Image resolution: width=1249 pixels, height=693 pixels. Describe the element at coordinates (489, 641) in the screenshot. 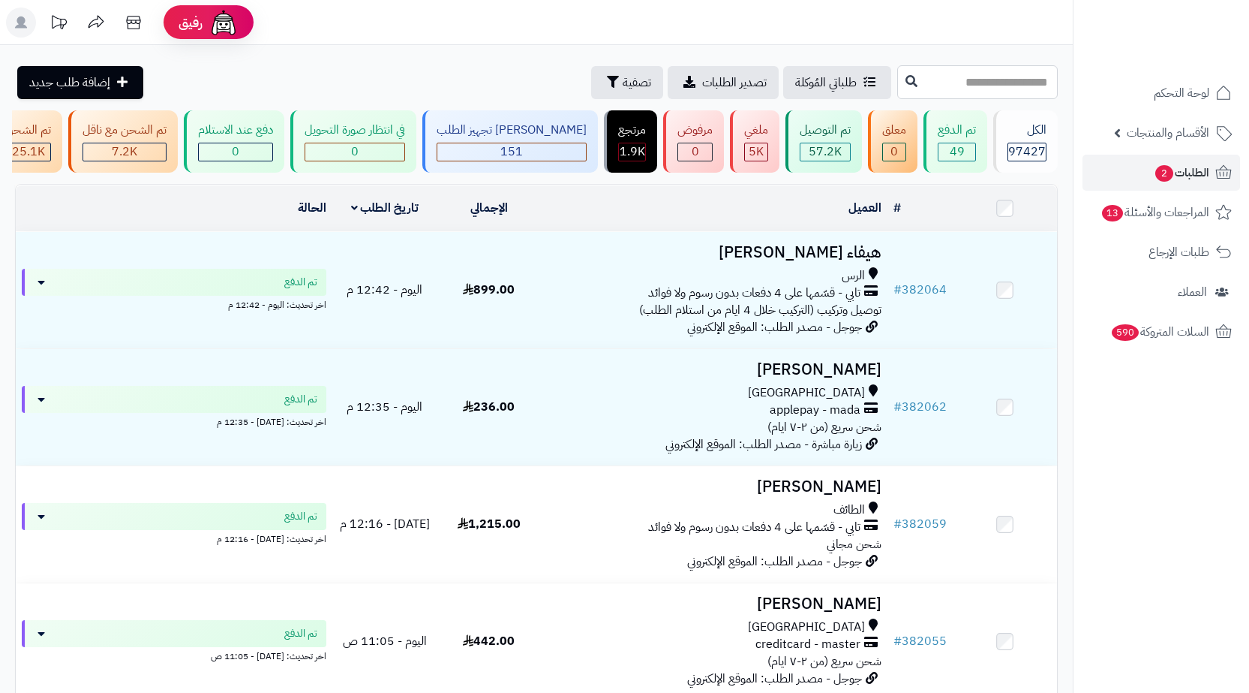

I see `span: 442.00` at that location.